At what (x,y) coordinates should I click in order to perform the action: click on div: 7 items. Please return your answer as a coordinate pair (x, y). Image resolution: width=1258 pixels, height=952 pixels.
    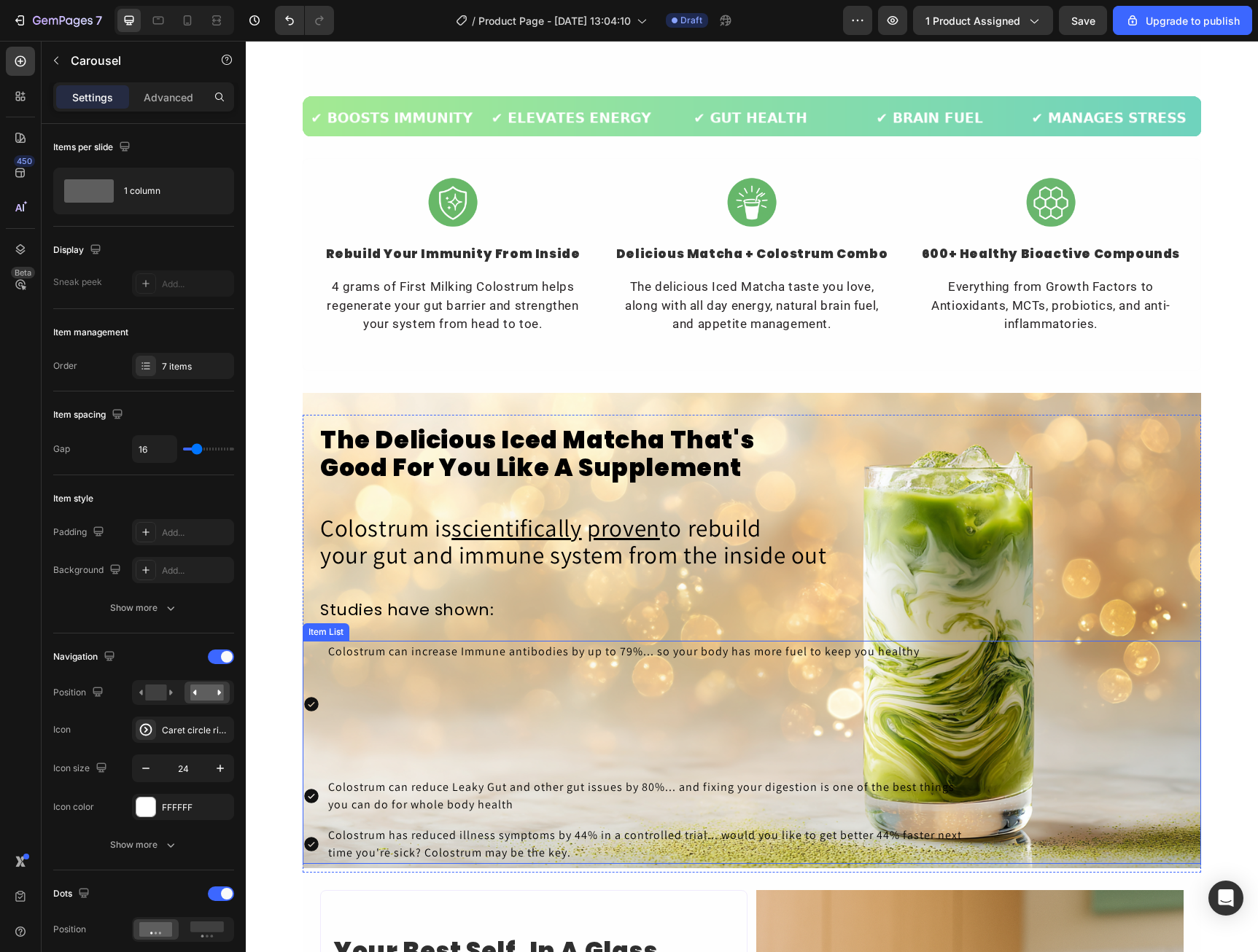
    Looking at the image, I should click on (196, 367).